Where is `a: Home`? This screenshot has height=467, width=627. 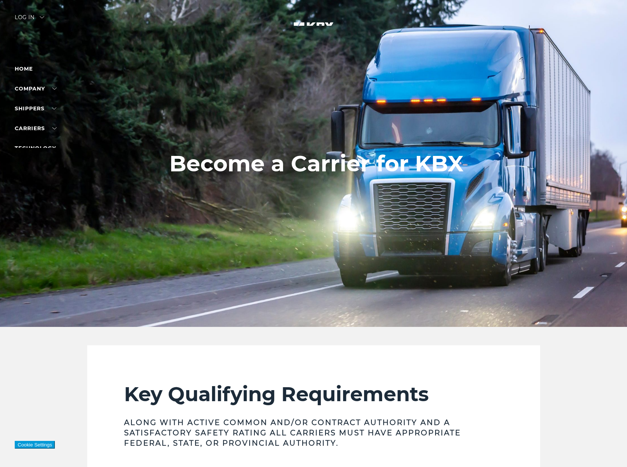
a: Home is located at coordinates (24, 69).